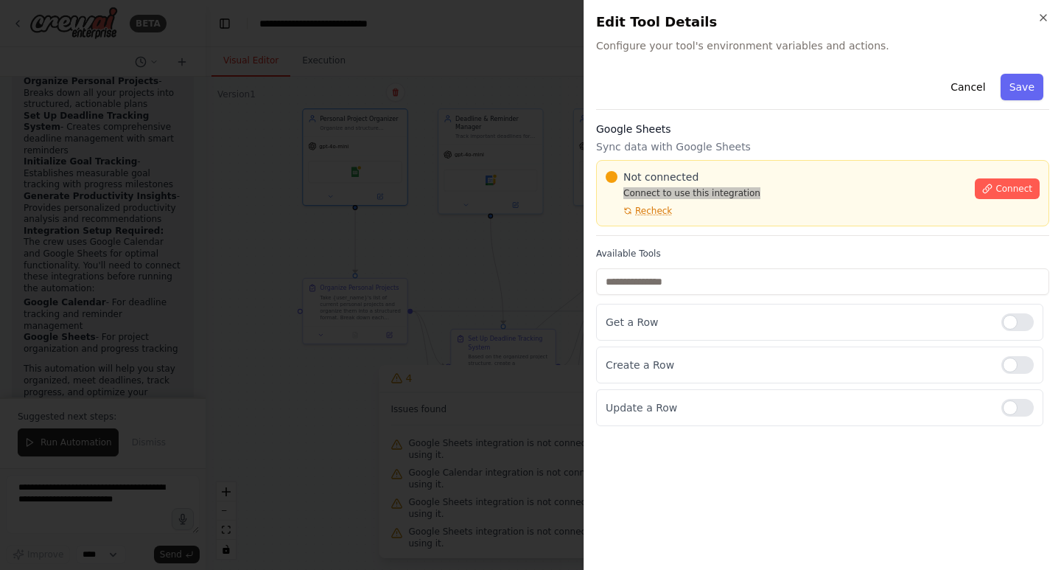 The height and width of the screenshot is (570, 1061). Describe the element at coordinates (797, 407) in the screenshot. I see `p: Update a Row` at that location.